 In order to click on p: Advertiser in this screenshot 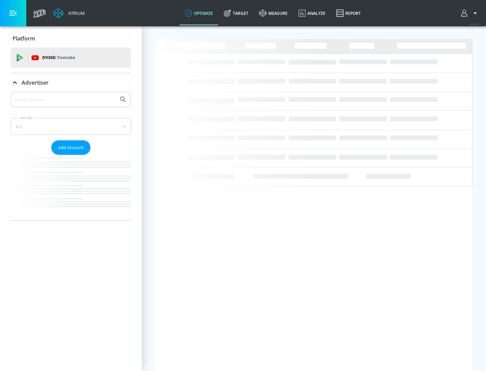, I will do `click(35, 83)`.